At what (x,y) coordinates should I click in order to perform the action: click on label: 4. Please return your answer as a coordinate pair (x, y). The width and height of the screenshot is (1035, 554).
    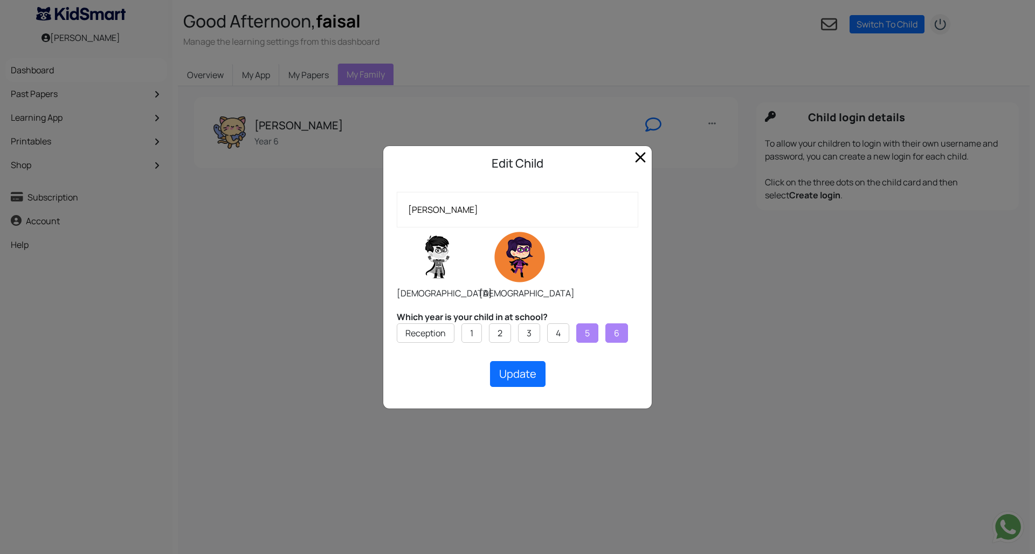
    Looking at the image, I should click on (558, 333).